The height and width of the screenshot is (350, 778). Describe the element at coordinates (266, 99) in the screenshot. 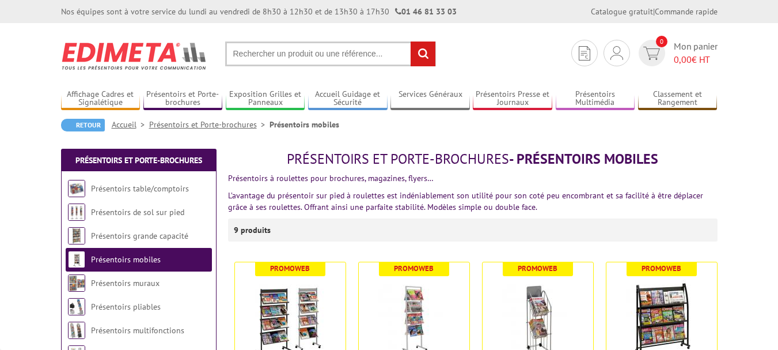

I see `a: Exposition Grilles et Panneaux` at that location.